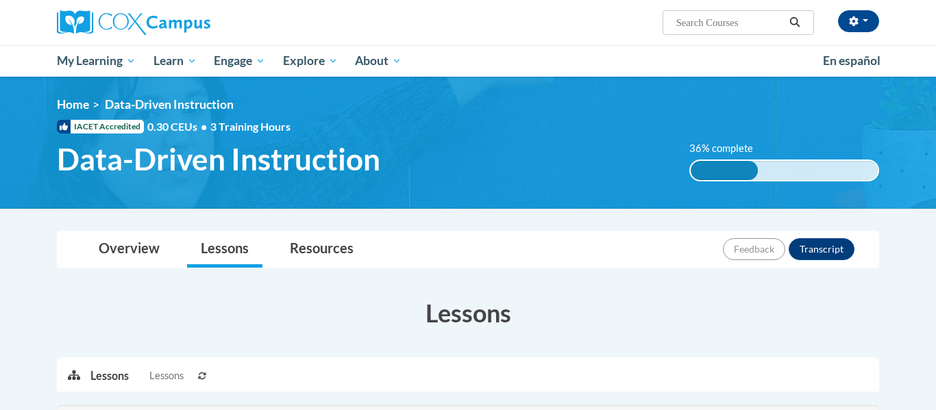  Describe the element at coordinates (179, 127) in the screenshot. I see `span: 0.30 CEUs` at that location.